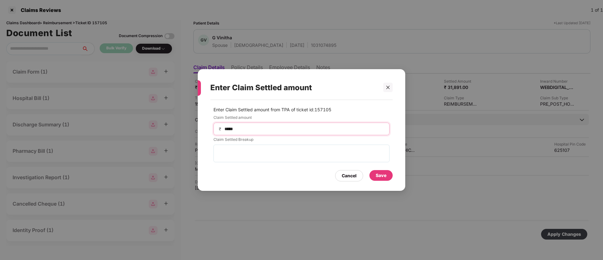 This screenshot has width=603, height=260. What do you see at coordinates (388, 87) in the screenshot?
I see `span: close` at bounding box center [388, 87].